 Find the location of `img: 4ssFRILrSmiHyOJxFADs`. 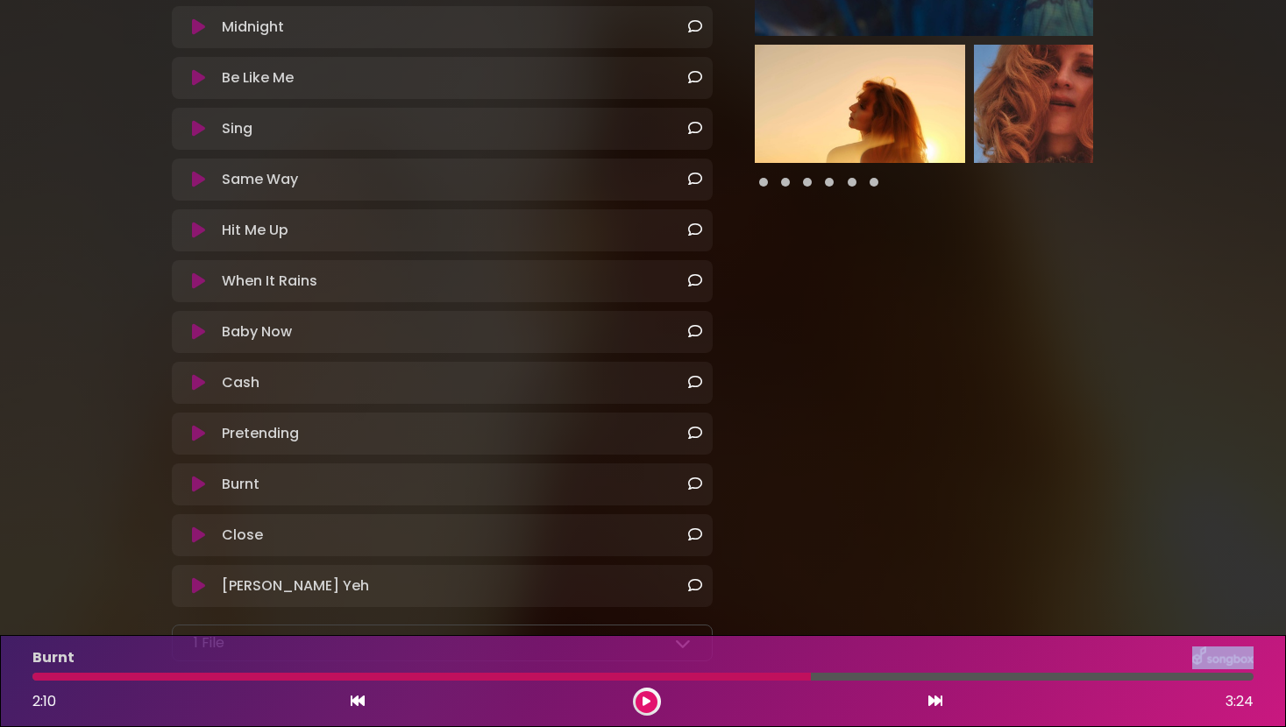

img: 4ssFRILrSmiHyOJxFADs is located at coordinates (860, 103).